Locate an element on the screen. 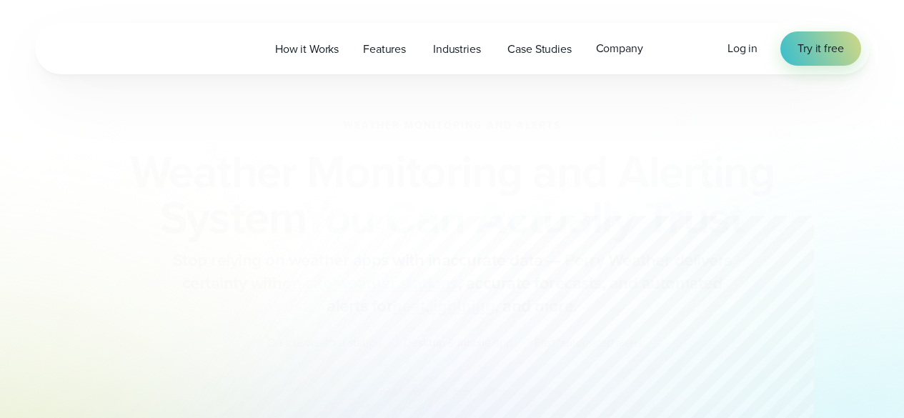 This screenshot has width=904, height=418. span: Case Studies is located at coordinates (539, 49).